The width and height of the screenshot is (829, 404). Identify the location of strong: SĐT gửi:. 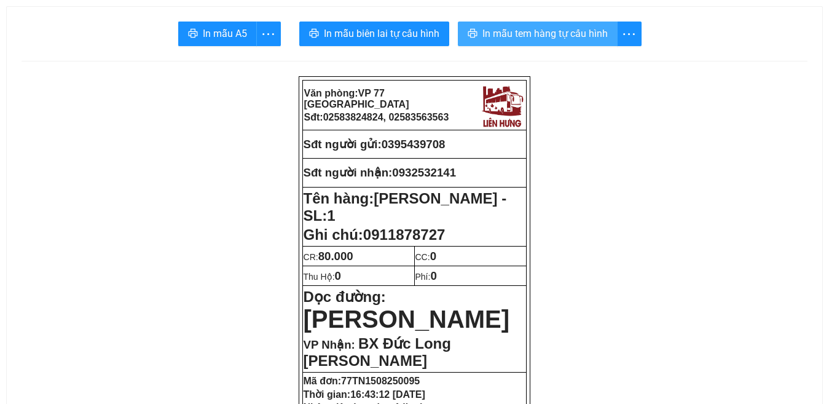
(129, 92).